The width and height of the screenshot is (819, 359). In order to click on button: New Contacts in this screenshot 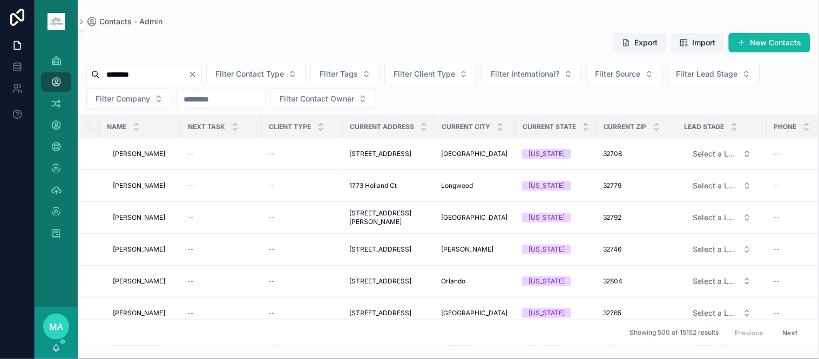, I will do `click(769, 43)`.